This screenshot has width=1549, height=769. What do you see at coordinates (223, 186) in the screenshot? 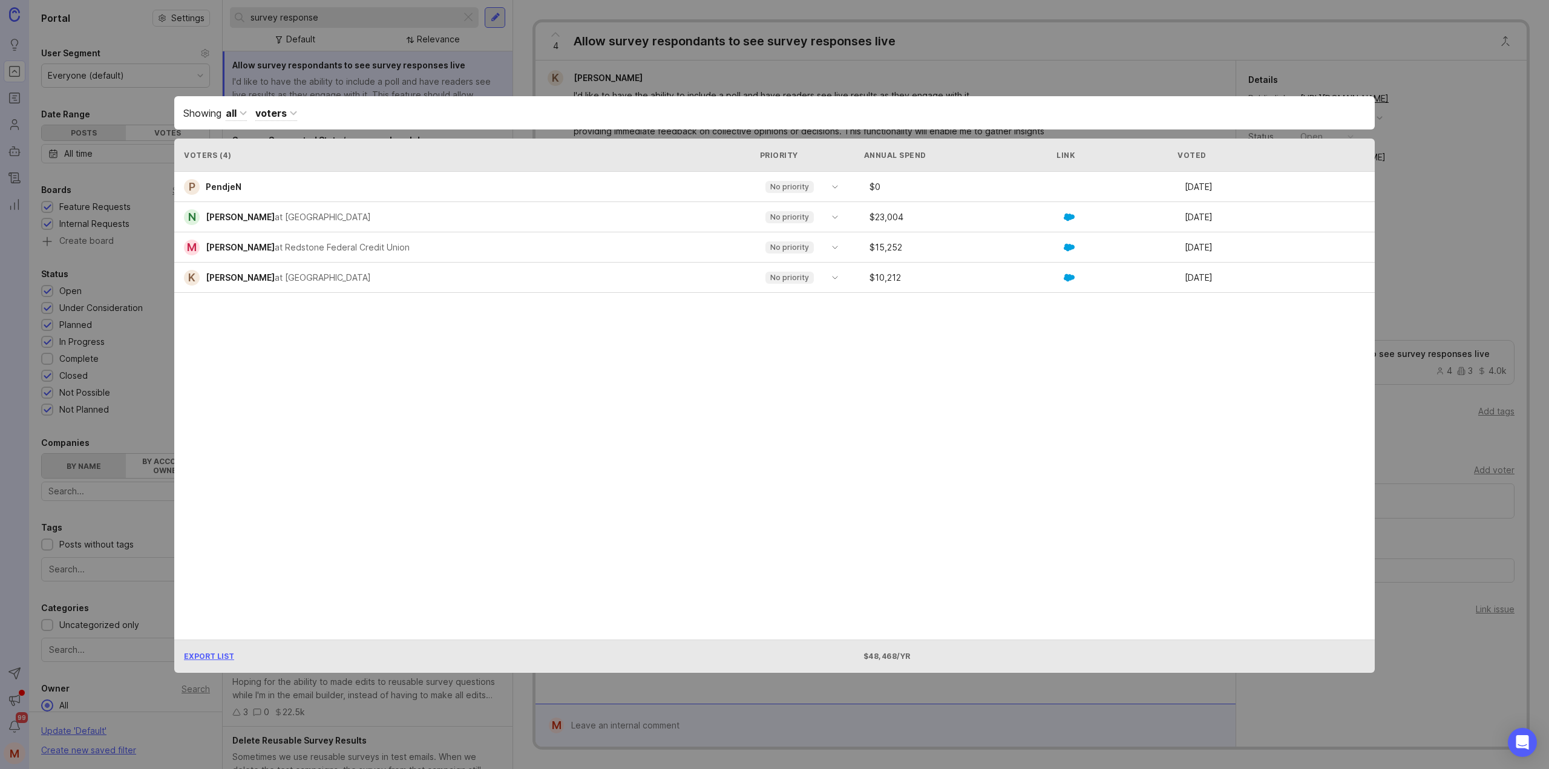
I see `span: PendjeN` at bounding box center [223, 186].